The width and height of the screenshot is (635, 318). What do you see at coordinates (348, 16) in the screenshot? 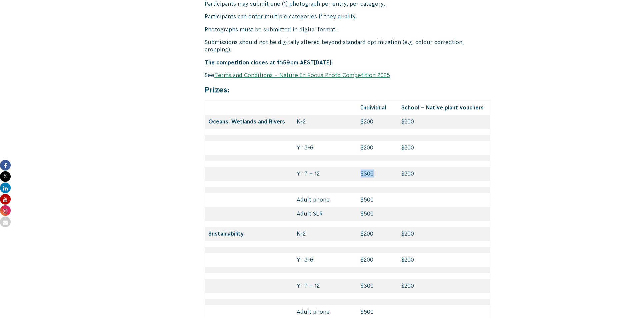
I see `p: Participants can enter multiple categories if they qualify.` at bounding box center [348, 16].